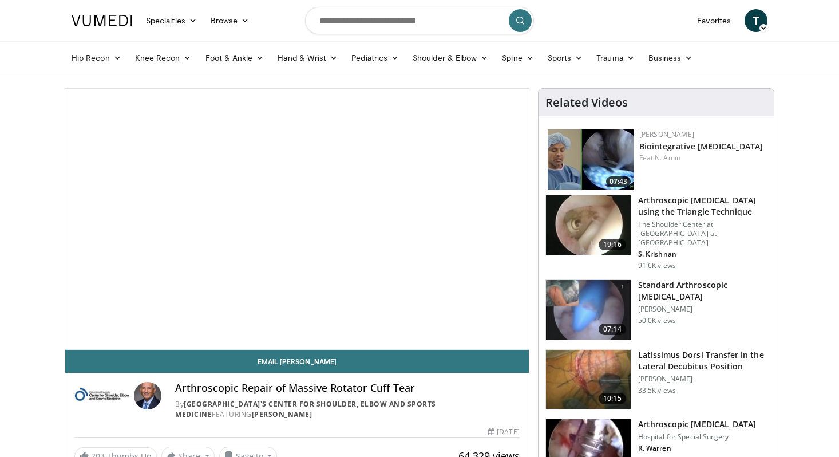 The width and height of the screenshot is (839, 457). I want to click on a: 07:43, so click(591, 159).